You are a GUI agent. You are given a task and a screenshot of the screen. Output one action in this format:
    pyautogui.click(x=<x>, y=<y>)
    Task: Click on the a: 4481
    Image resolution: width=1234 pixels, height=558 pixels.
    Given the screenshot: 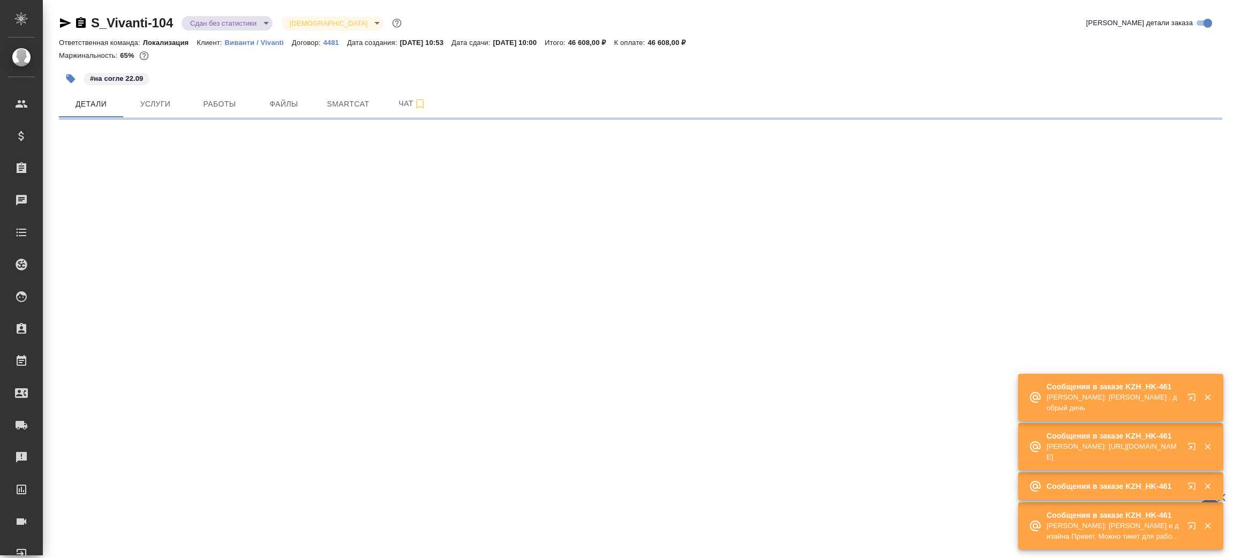 What is the action you would take?
    pyautogui.click(x=335, y=42)
    